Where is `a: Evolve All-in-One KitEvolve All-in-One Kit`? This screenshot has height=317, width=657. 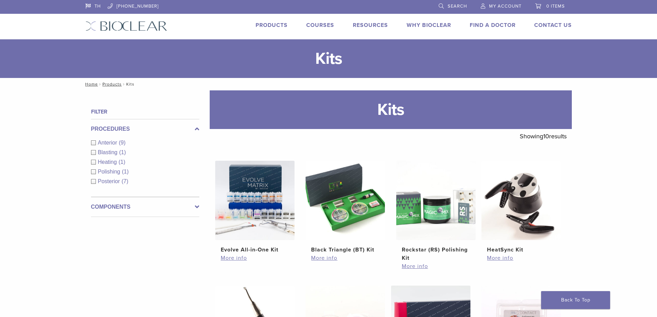 a: Evolve All-in-One KitEvolve All-in-One Kit is located at coordinates (255, 207).